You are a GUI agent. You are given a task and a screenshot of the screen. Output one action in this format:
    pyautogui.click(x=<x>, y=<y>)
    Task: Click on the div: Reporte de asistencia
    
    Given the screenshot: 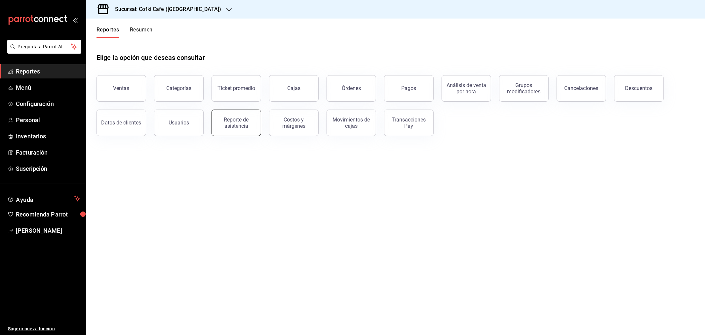 What is the action you would take?
    pyautogui.click(x=236, y=123)
    